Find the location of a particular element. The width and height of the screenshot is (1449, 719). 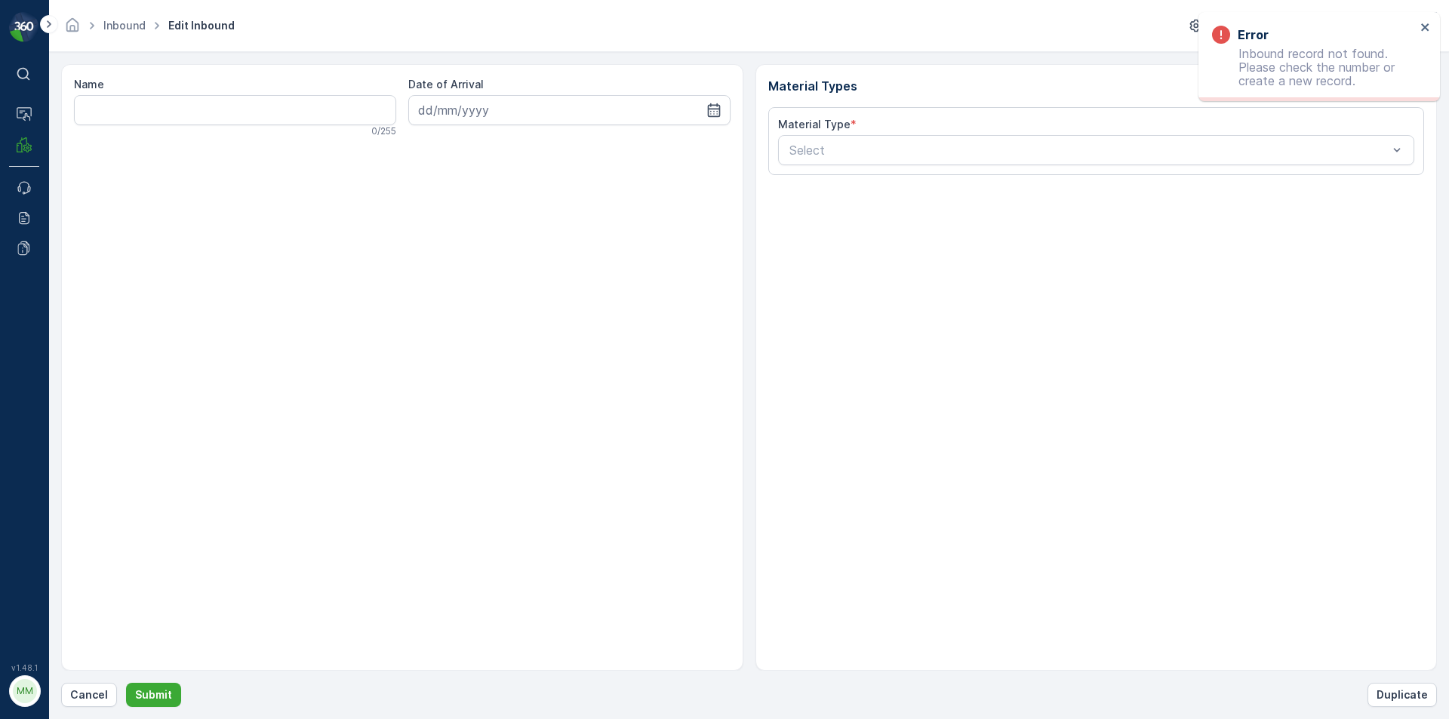

span: v 1.48.1 is located at coordinates (24, 668).